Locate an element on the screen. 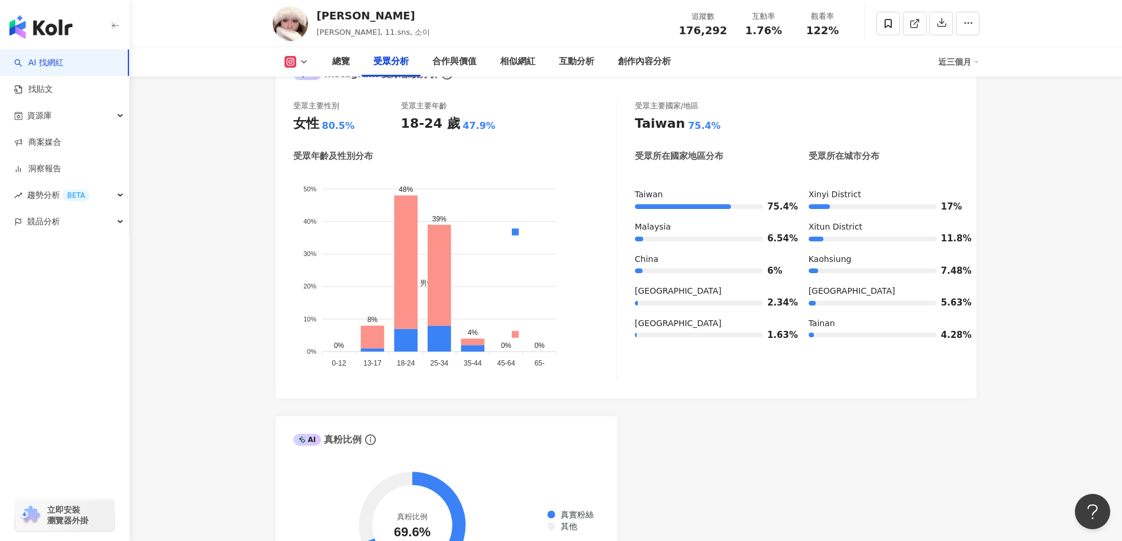 The height and width of the screenshot is (541, 1122). tspan: 45-64 is located at coordinates (506, 364).